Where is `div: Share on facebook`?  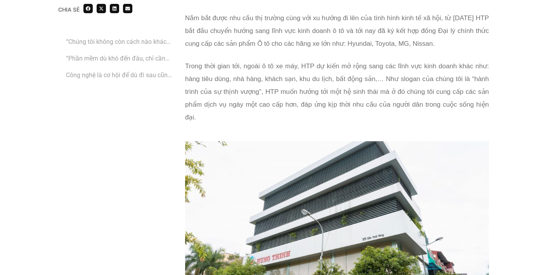 div: Share on facebook is located at coordinates (88, 9).